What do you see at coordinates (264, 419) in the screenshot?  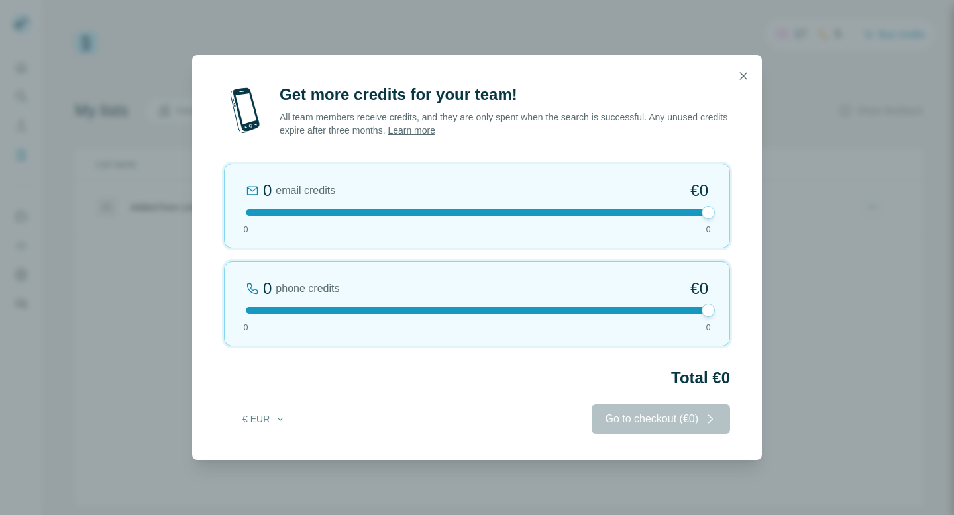 I see `button: € EUR` at bounding box center [264, 419].